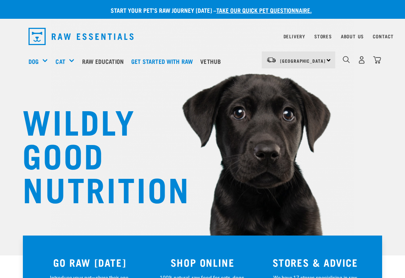  What do you see at coordinates (346, 59) in the screenshot?
I see `img: home-icon-1@2x.png` at bounding box center [346, 59].